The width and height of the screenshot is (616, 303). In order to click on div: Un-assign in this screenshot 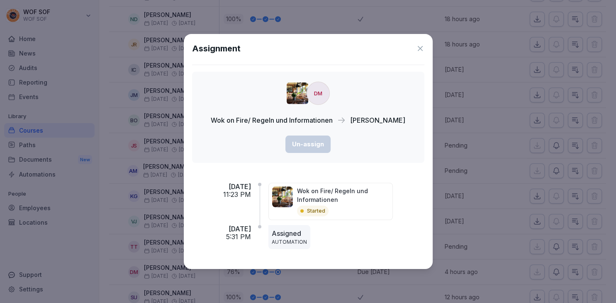, I will do `click(308, 144)`.